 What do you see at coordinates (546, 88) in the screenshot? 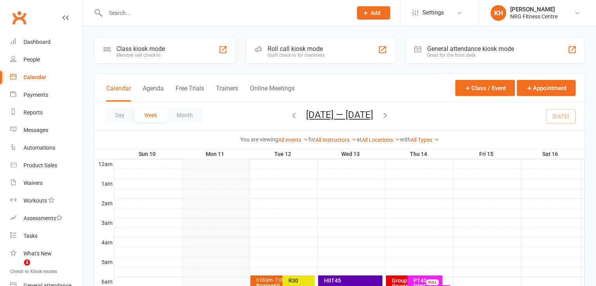
I see `button: Appointment` at bounding box center [546, 88].